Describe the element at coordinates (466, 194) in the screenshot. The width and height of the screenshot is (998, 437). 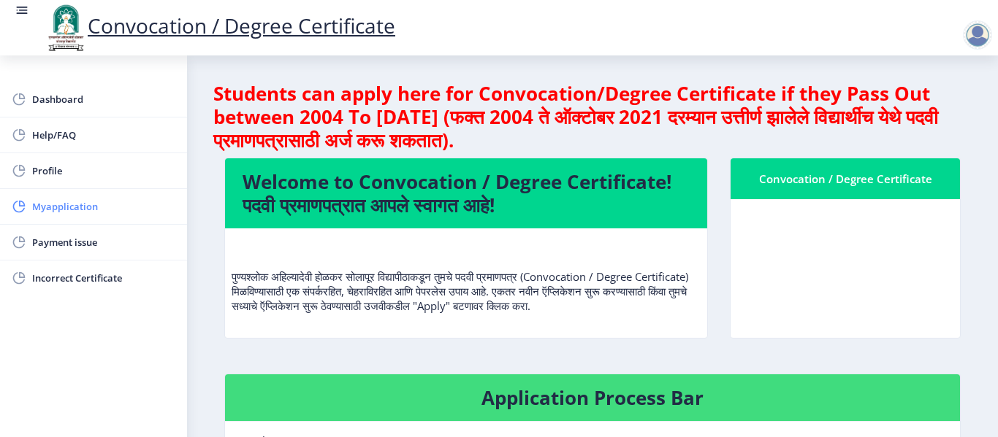
I see `h4: Welcome to Convocation / Degree Certificate! पदवी प्रमाणपत्रात आपले स्वागत आहे!` at that location.